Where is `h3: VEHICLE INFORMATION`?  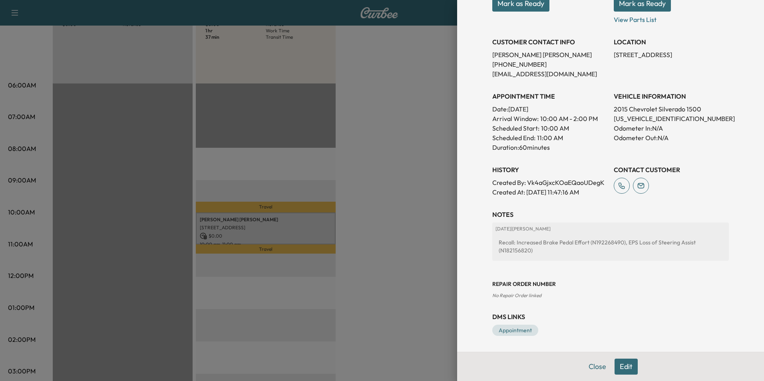 h3: VEHICLE INFORMATION is located at coordinates (672, 96).